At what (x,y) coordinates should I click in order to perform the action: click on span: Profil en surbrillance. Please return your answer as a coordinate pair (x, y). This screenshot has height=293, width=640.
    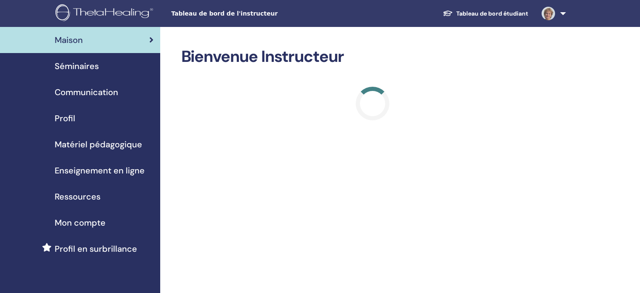
    Looking at the image, I should click on (96, 248).